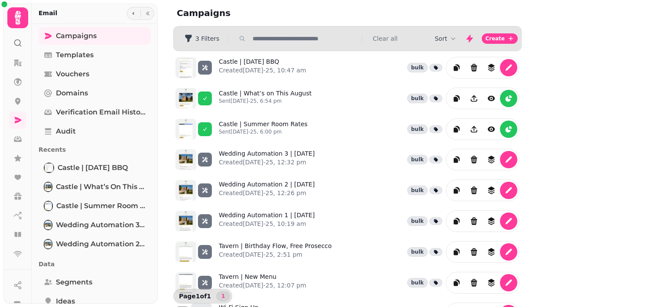 The width and height of the screenshot is (662, 307). Describe the element at coordinates (94, 282) in the screenshot. I see `a: Segments` at that location.